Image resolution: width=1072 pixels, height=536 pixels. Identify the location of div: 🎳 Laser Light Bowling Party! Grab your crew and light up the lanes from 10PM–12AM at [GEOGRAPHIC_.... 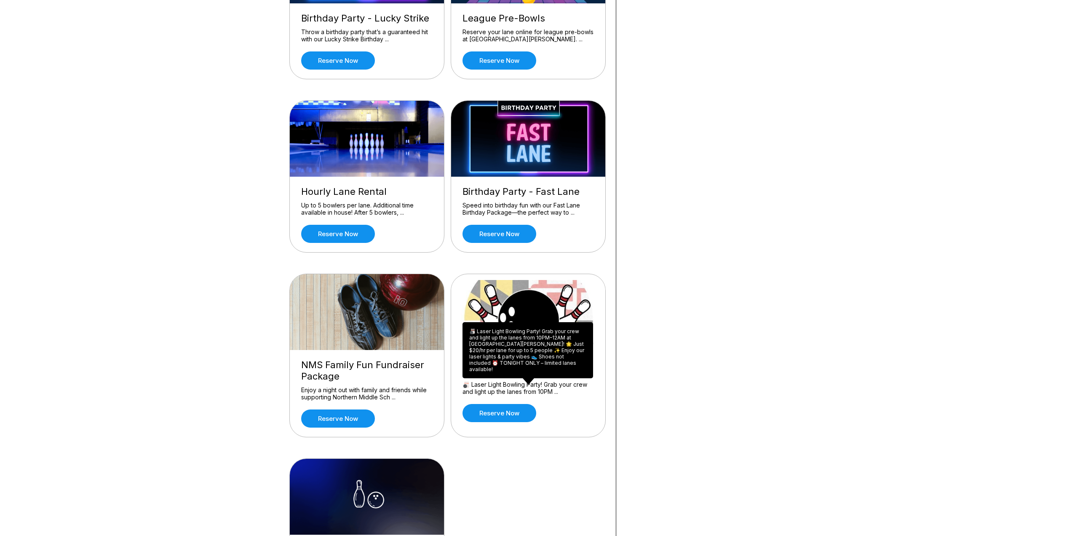
(528, 350).